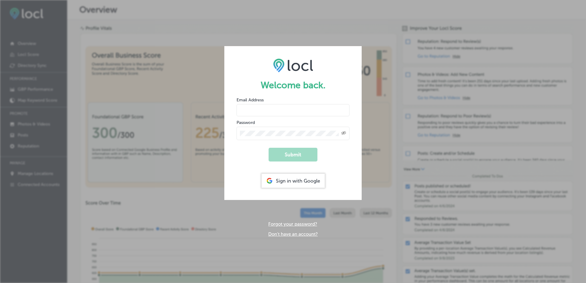 The width and height of the screenshot is (586, 283). Describe the element at coordinates (245, 122) in the screenshot. I see `label: Password` at that location.